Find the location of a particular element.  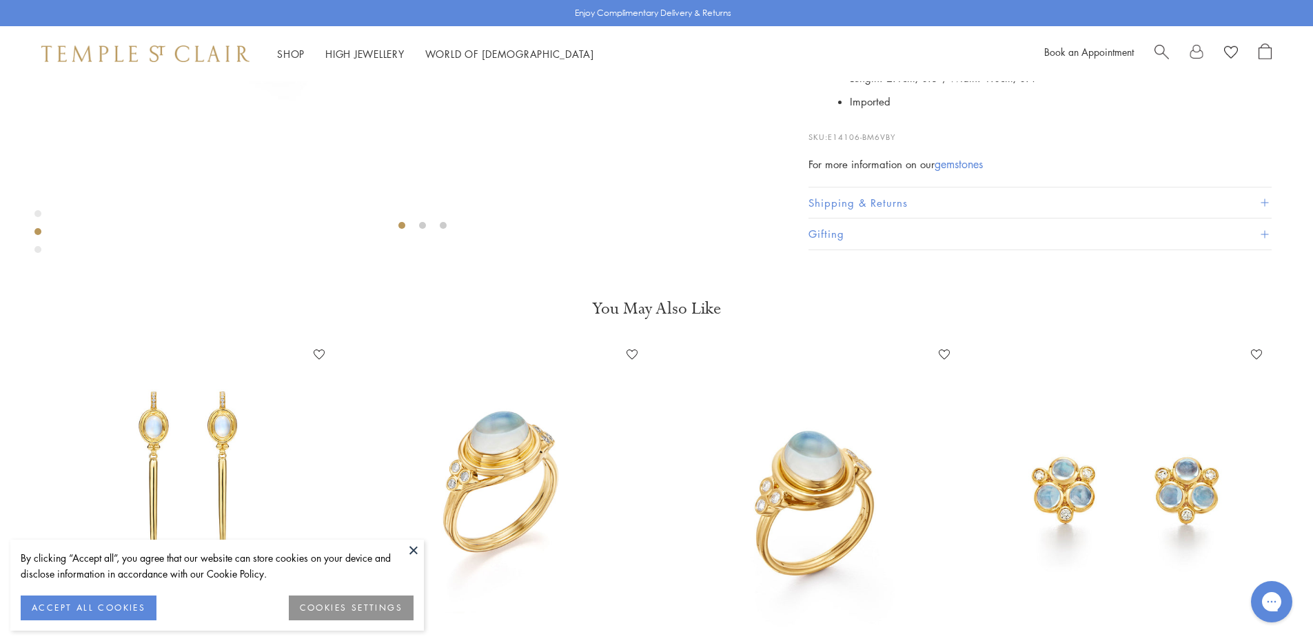

a: R14110-BM8V is located at coordinates (813, 486).